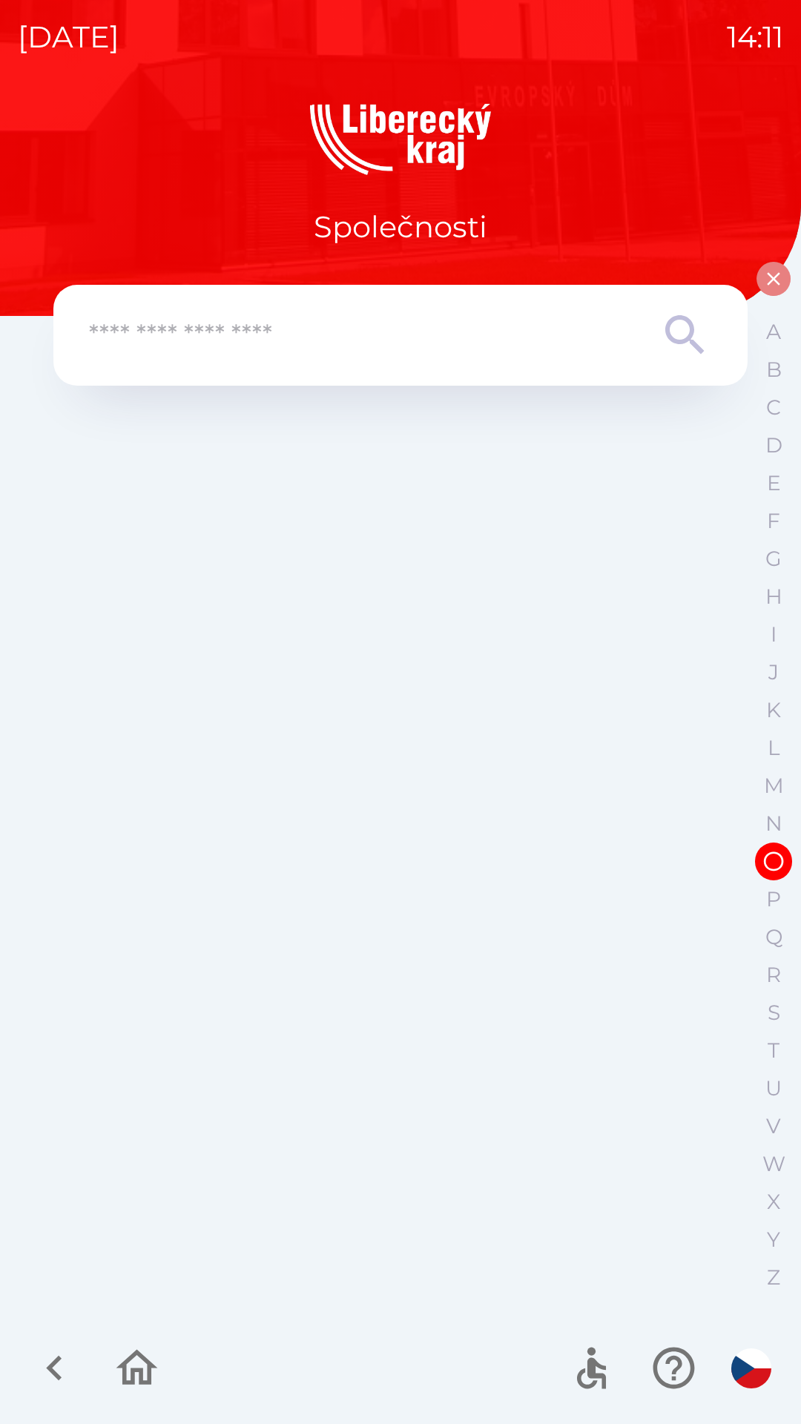 This screenshot has height=1424, width=801. I want to click on p: E, so click(773, 483).